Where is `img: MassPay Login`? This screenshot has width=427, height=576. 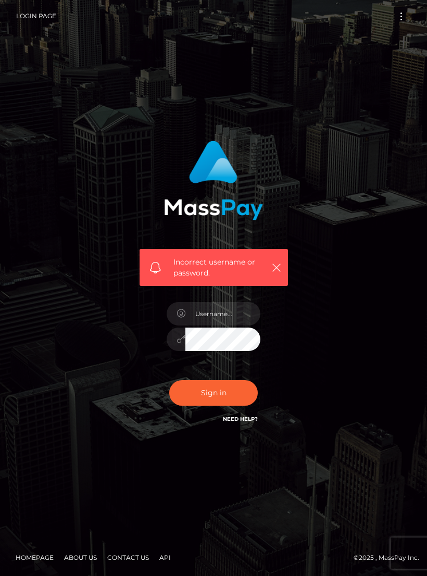
img: MassPay Login is located at coordinates (214, 180).